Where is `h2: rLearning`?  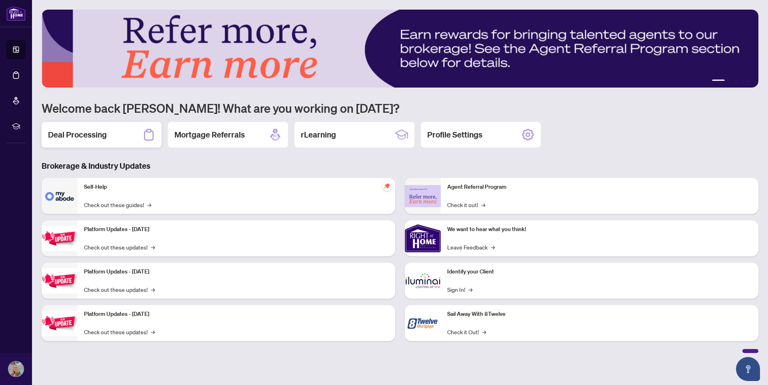 h2: rLearning is located at coordinates (318, 135).